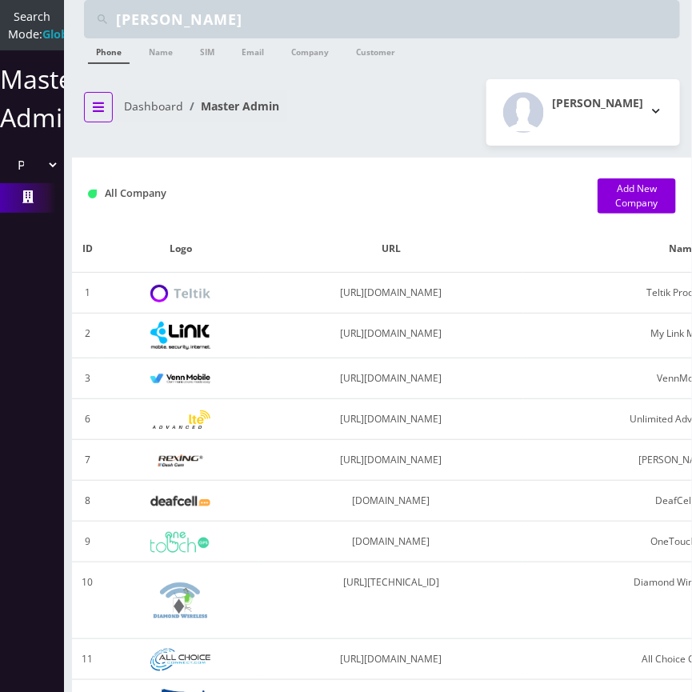  Describe the element at coordinates (375, 50) in the screenshot. I see `a: Customer` at that location.